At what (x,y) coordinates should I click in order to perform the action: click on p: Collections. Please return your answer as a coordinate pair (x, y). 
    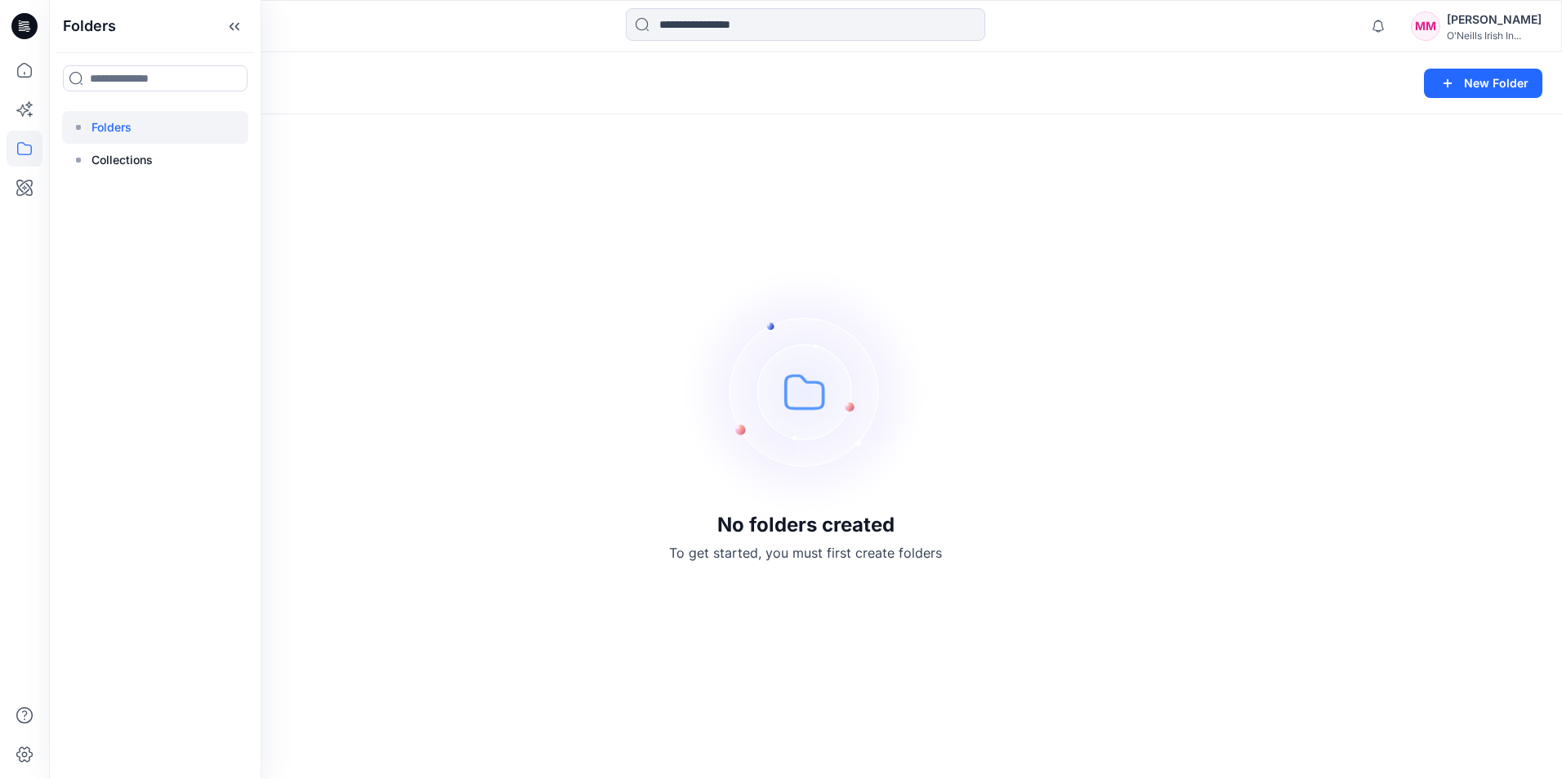
    Looking at the image, I should click on (122, 160).